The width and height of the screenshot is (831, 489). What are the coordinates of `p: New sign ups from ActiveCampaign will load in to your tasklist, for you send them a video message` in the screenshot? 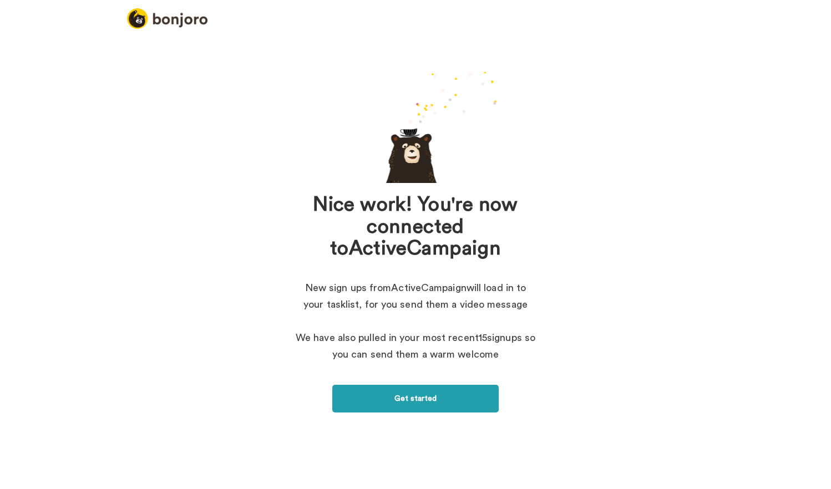 It's located at (415, 296).